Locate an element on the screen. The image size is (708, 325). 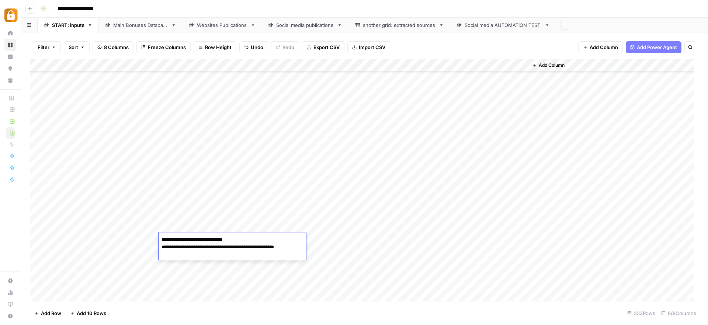
span: Add Row is located at coordinates (51, 313).